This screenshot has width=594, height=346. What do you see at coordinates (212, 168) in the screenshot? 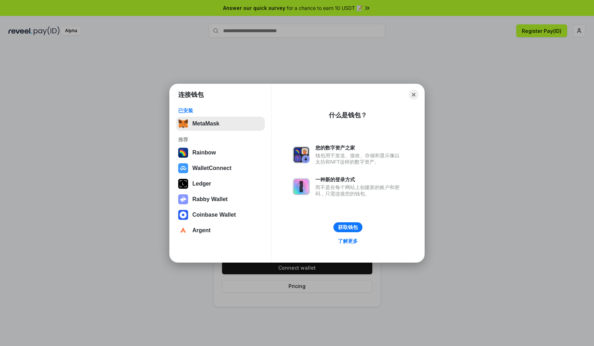
I see `div: WalletConnect` at bounding box center [212, 168].